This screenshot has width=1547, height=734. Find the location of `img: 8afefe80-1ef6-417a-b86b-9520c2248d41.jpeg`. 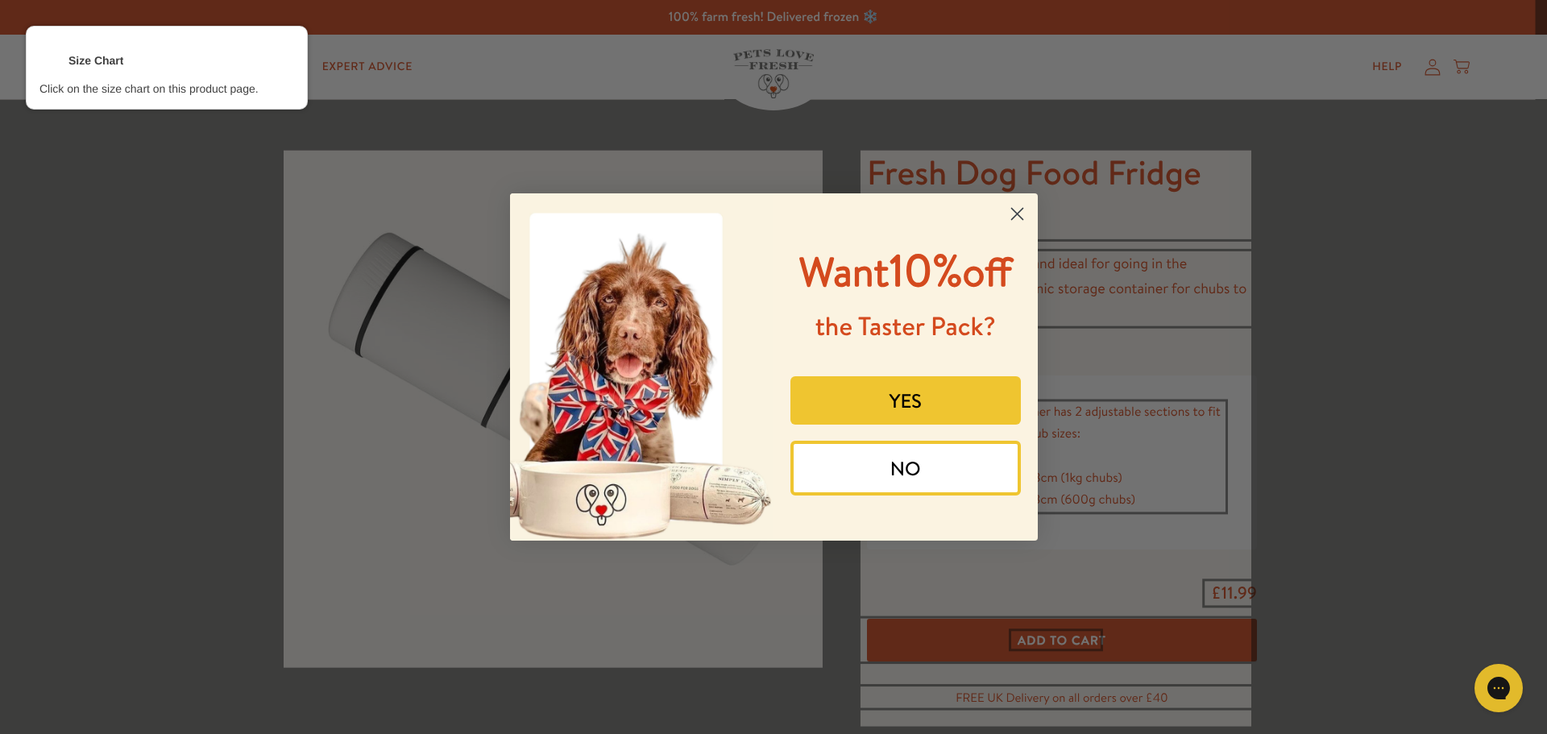

img: 8afefe80-1ef6-417a-b86b-9520c2248d41.jpeg is located at coordinates (642, 367).